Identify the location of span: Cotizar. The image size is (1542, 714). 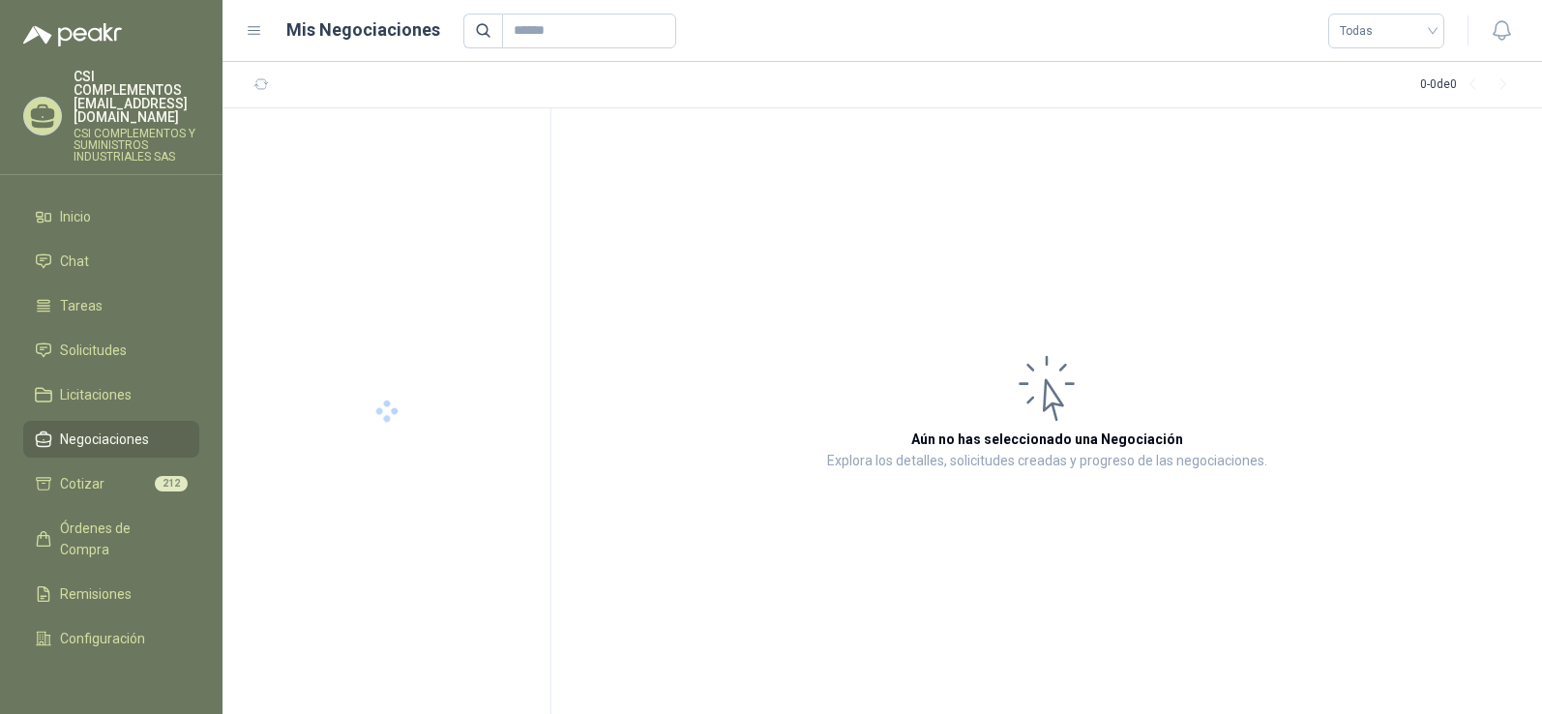
(82, 484).